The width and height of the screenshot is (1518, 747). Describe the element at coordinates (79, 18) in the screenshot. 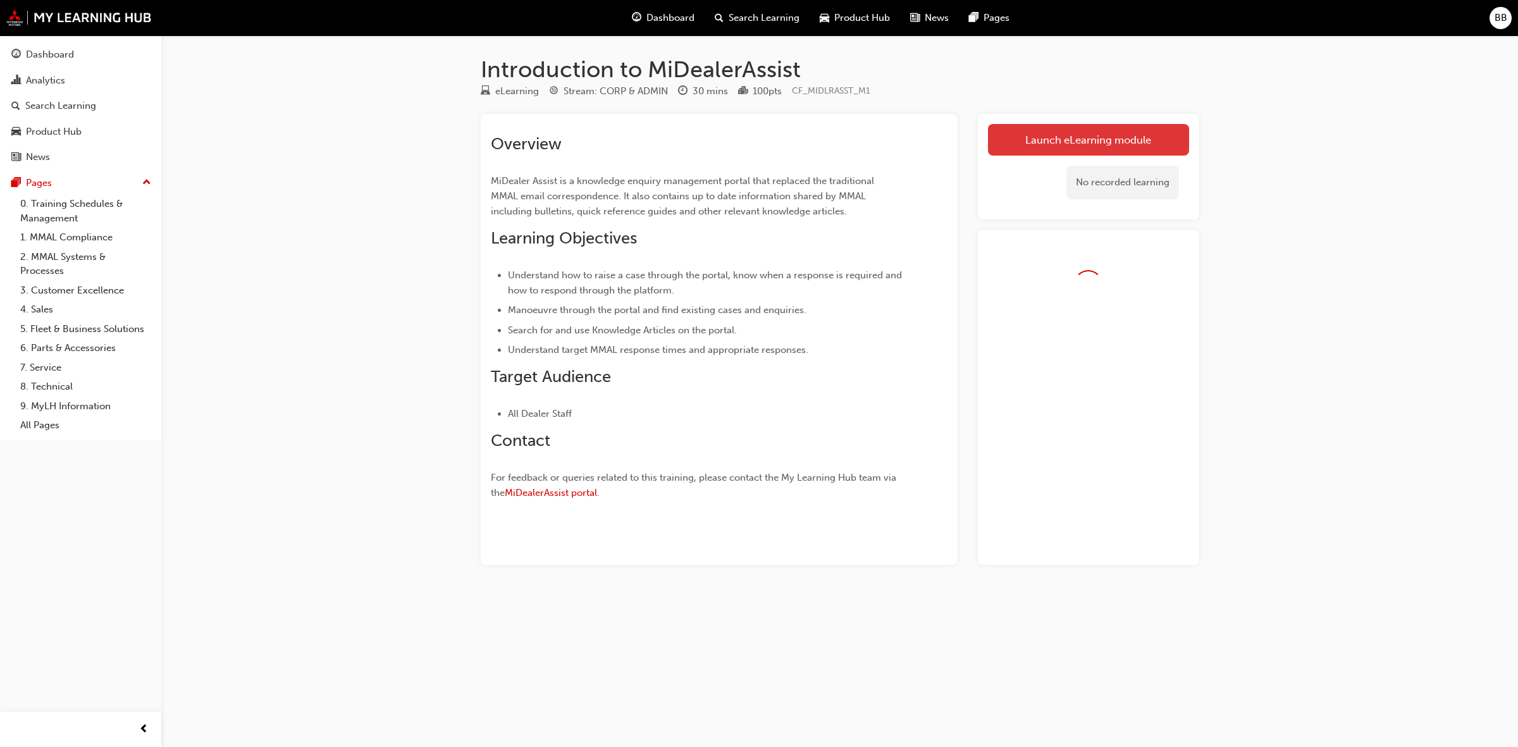

I see `a: mmal` at that location.